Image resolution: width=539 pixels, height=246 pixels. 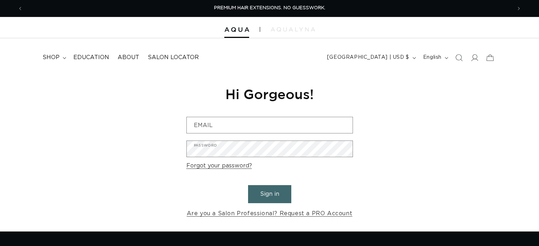 What do you see at coordinates (432, 57) in the screenshot?
I see `span: English` at bounding box center [432, 57].